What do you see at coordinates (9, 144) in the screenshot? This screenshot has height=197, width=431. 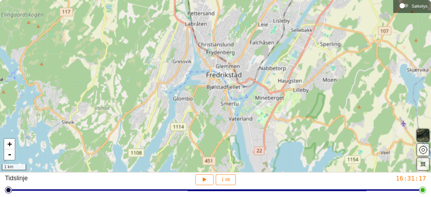 I see `a: Zoom inn` at bounding box center [9, 144].